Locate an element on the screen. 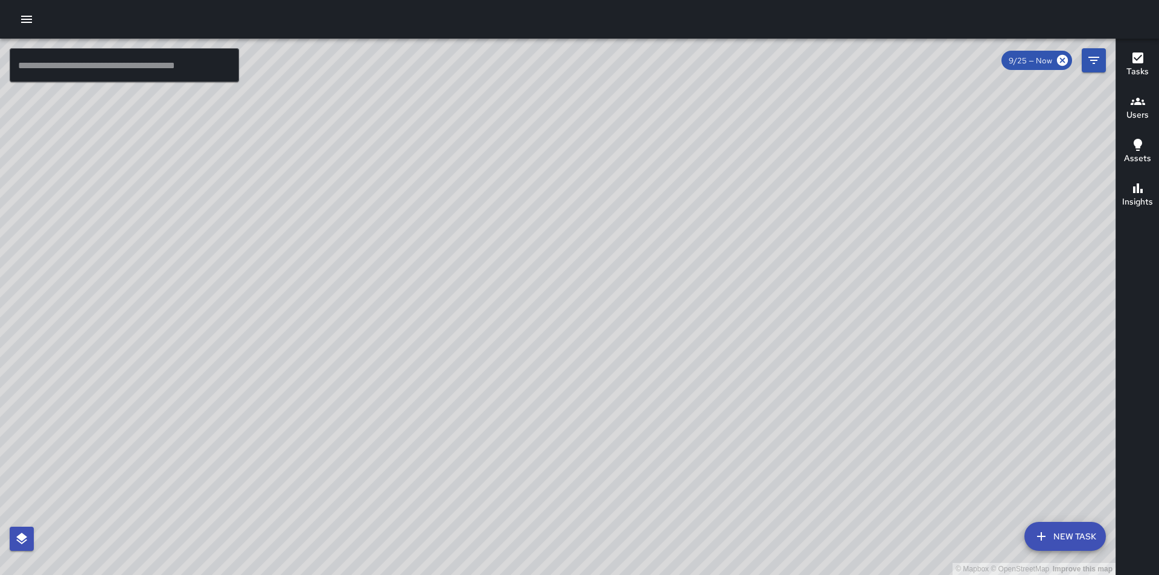  button: Assets is located at coordinates (1137, 152).